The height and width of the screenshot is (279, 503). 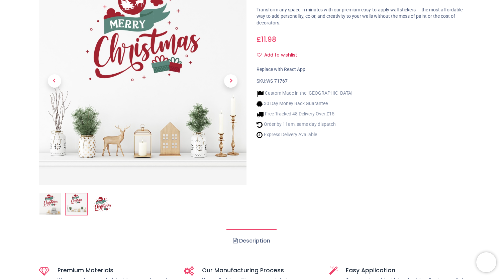 What do you see at coordinates (405, 270) in the screenshot?
I see `h5: Easy Application` at bounding box center [405, 270].